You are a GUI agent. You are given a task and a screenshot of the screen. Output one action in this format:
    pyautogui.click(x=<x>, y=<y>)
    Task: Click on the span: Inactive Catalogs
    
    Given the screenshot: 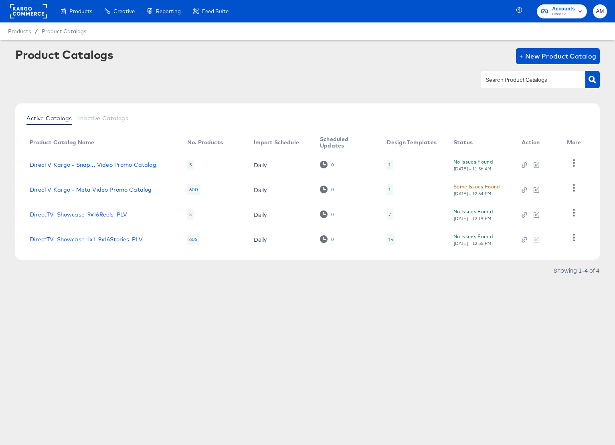 What is the action you would take?
    pyautogui.click(x=103, y=118)
    